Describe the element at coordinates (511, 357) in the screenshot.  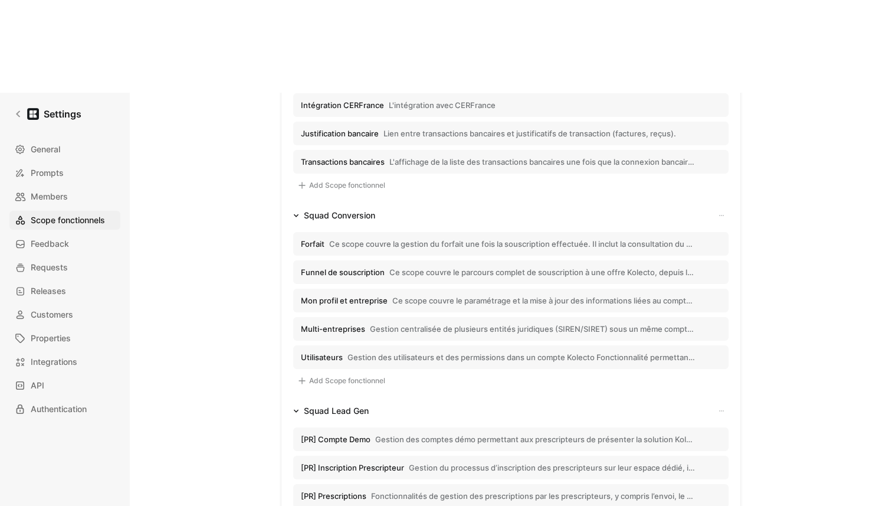
I see `li: UtilisateursGestion des utilisateurs et des permissions dans un compte Kolecto Fonctionnalité per...` at that location.